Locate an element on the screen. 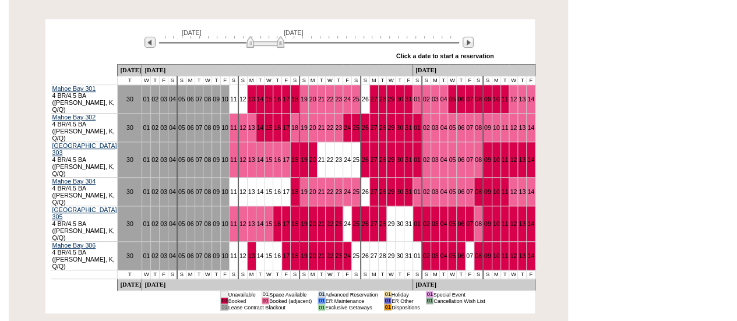 The height and width of the screenshot is (321, 737). a: 17 is located at coordinates (286, 160).